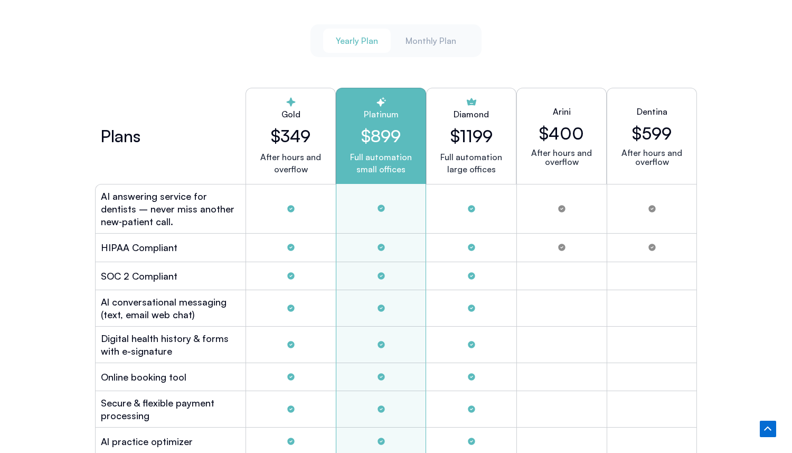 Image resolution: width=792 pixels, height=453 pixels. Describe the element at coordinates (171, 344) in the screenshot. I see `h2: Digital health history & forms with e-signature` at that location.